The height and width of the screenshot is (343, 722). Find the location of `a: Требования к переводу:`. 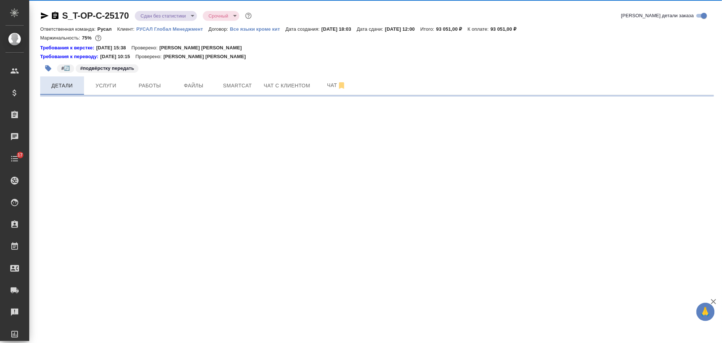

a: Требования к переводу: is located at coordinates (70, 57).